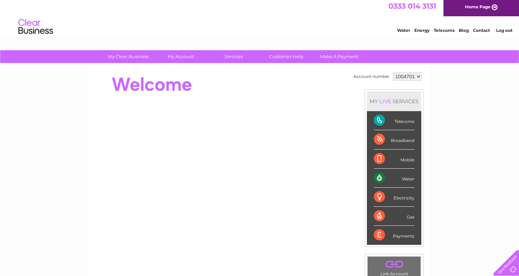  Describe the element at coordinates (404, 32) in the screenshot. I see `a: Water` at that location.